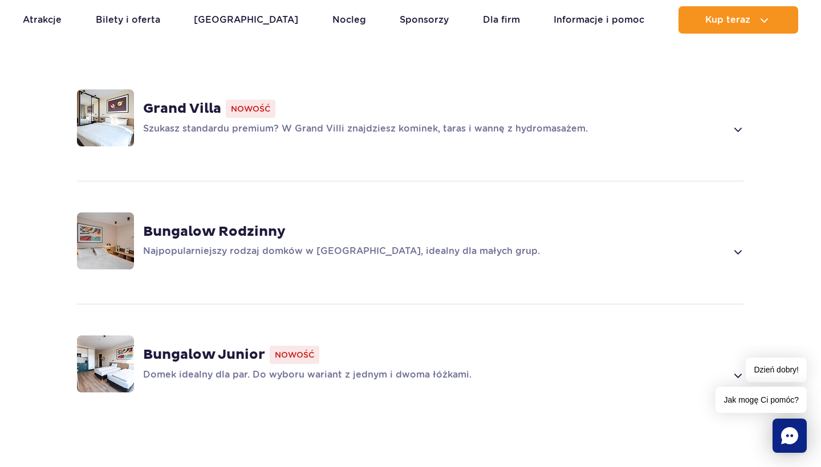  What do you see at coordinates (790, 436) in the screenshot?
I see `div: Chat` at bounding box center [790, 436].